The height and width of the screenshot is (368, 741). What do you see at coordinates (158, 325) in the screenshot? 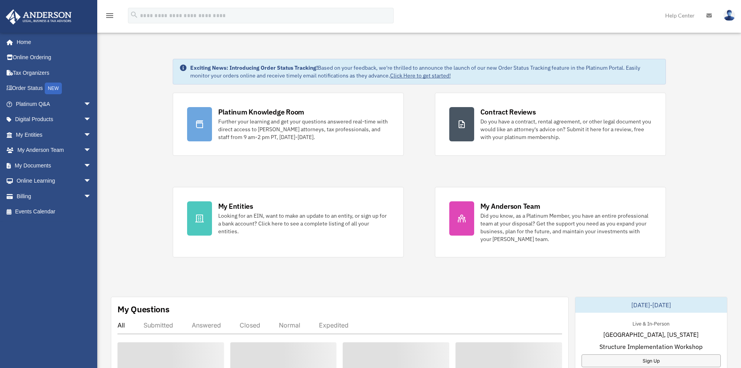
I see `div: Submitted` at bounding box center [158, 325].